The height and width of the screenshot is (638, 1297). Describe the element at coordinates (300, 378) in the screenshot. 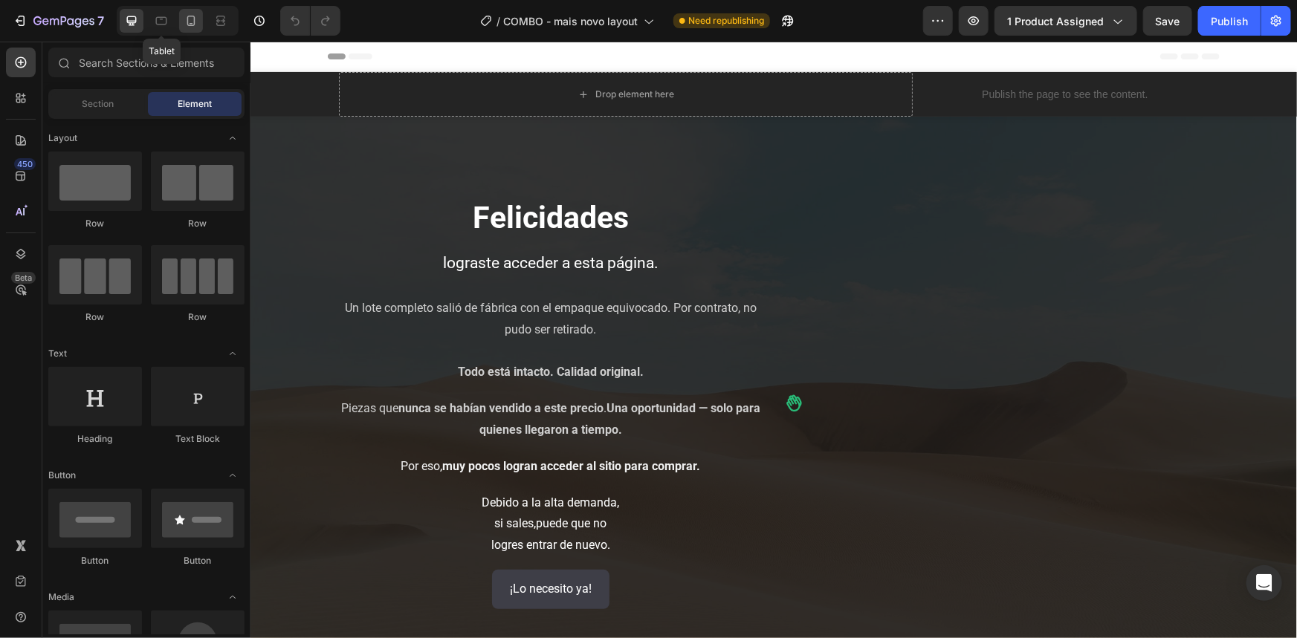

I see `p: Piezas que .` at that location.